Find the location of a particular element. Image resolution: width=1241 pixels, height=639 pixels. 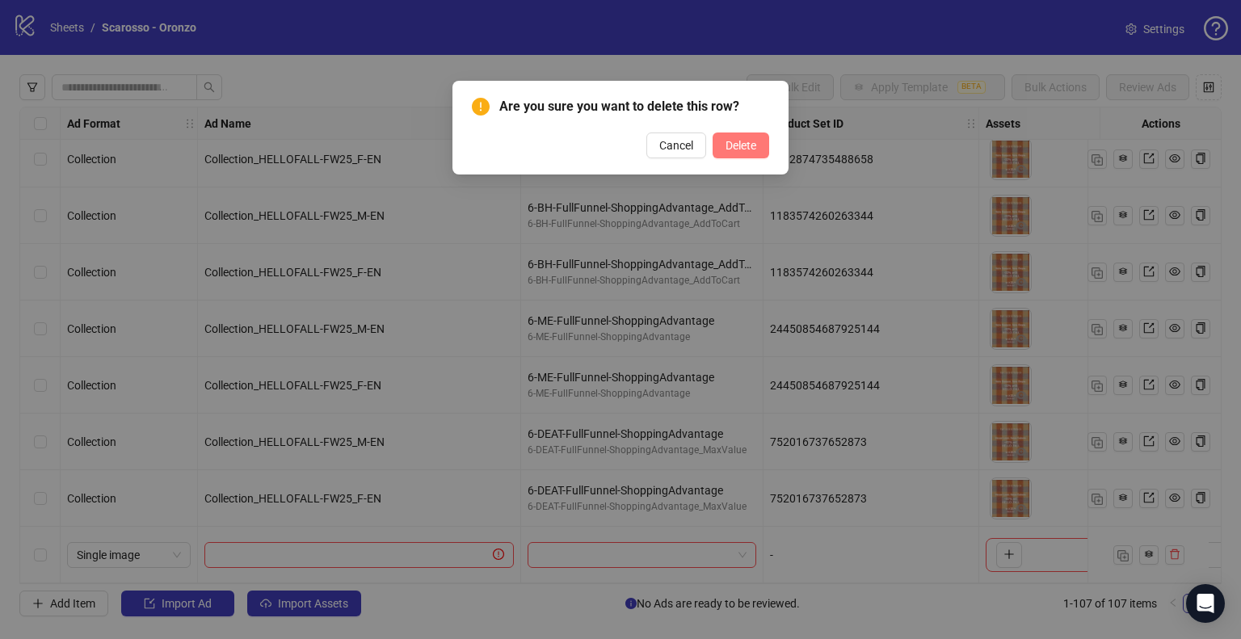

span: Delete is located at coordinates (741, 145).